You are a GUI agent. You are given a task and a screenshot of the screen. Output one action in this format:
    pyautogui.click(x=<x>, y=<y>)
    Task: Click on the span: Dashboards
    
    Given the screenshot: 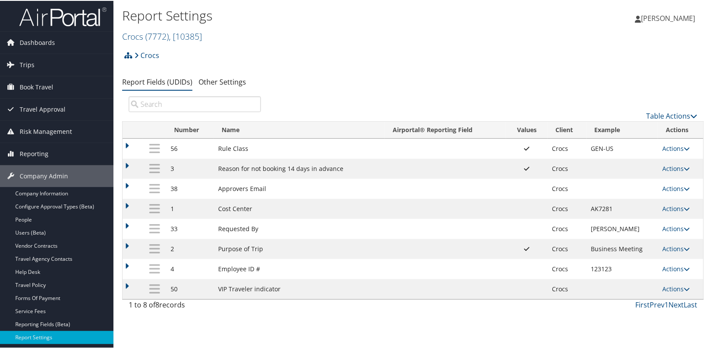 What is the action you would take?
    pyautogui.click(x=37, y=42)
    